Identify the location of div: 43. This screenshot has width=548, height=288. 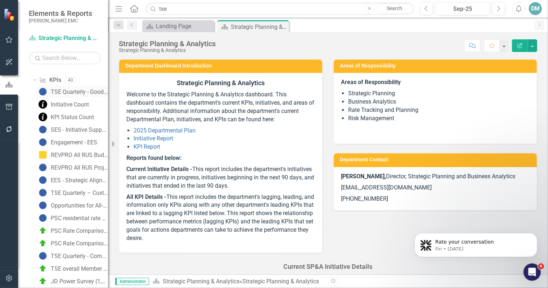
(71, 80).